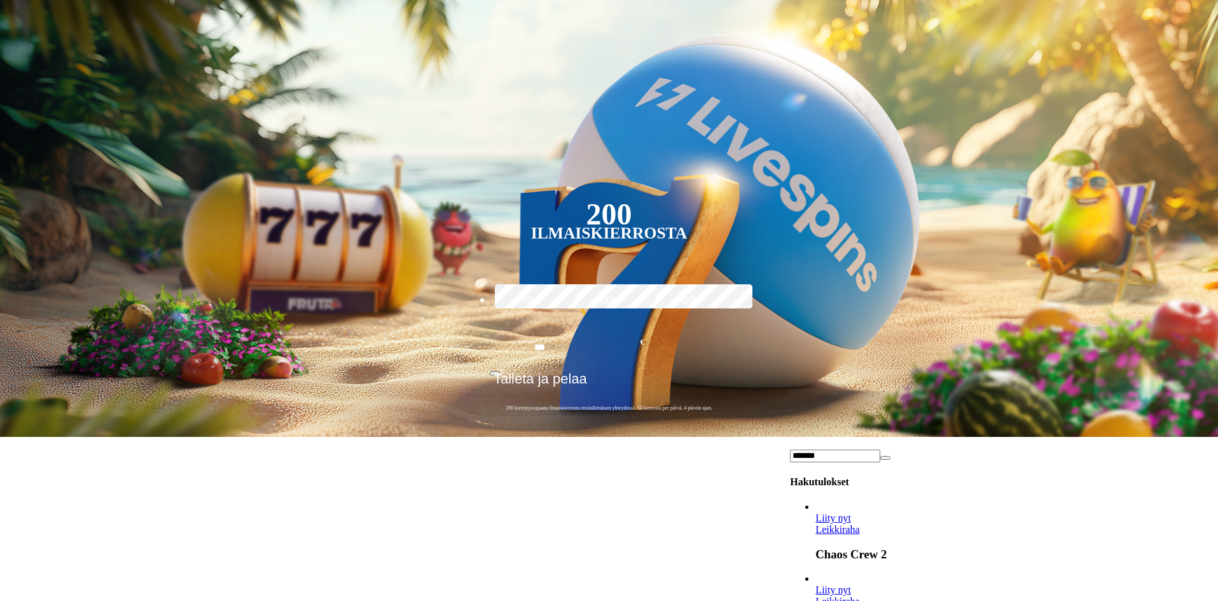  What do you see at coordinates (609, 384) in the screenshot?
I see `button: Talleta ja pelaa` at bounding box center [609, 384].